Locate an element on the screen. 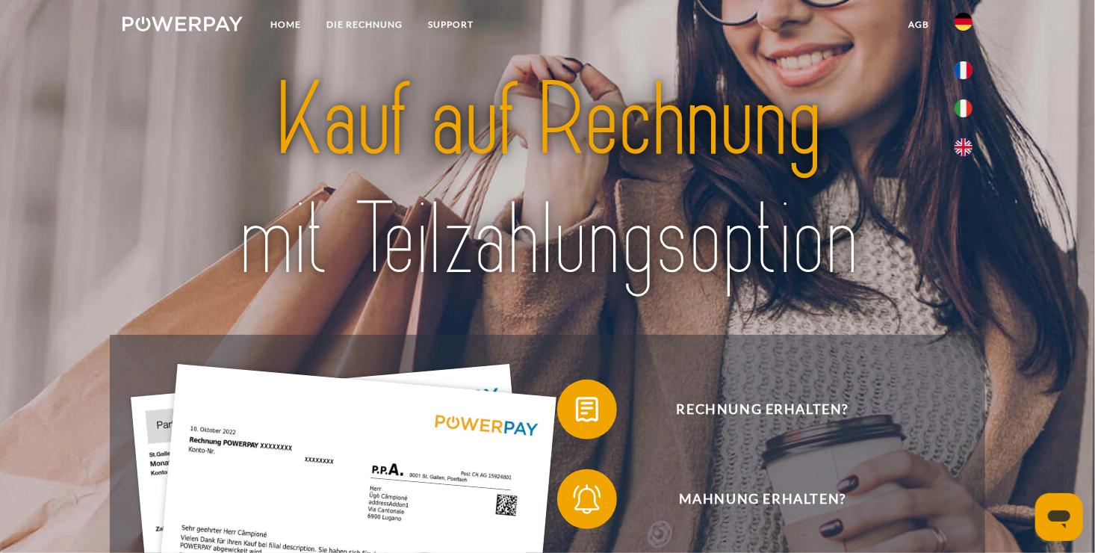 Image resolution: width=1095 pixels, height=553 pixels. img: qb_bell.svg is located at coordinates (587, 499).